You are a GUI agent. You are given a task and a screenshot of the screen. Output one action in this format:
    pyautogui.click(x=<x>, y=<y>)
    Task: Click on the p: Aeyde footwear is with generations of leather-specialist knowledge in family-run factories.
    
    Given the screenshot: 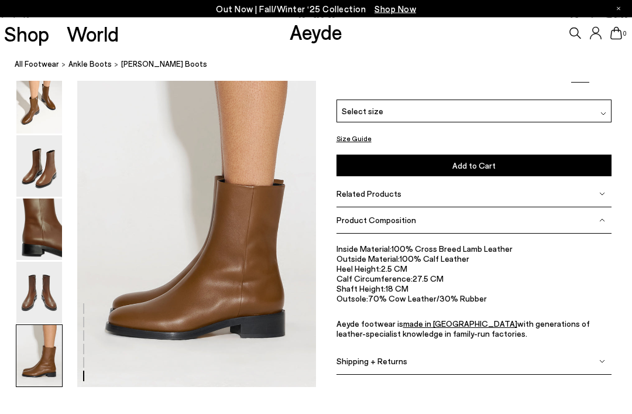 What is the action you would take?
    pyautogui.click(x=474, y=329)
    